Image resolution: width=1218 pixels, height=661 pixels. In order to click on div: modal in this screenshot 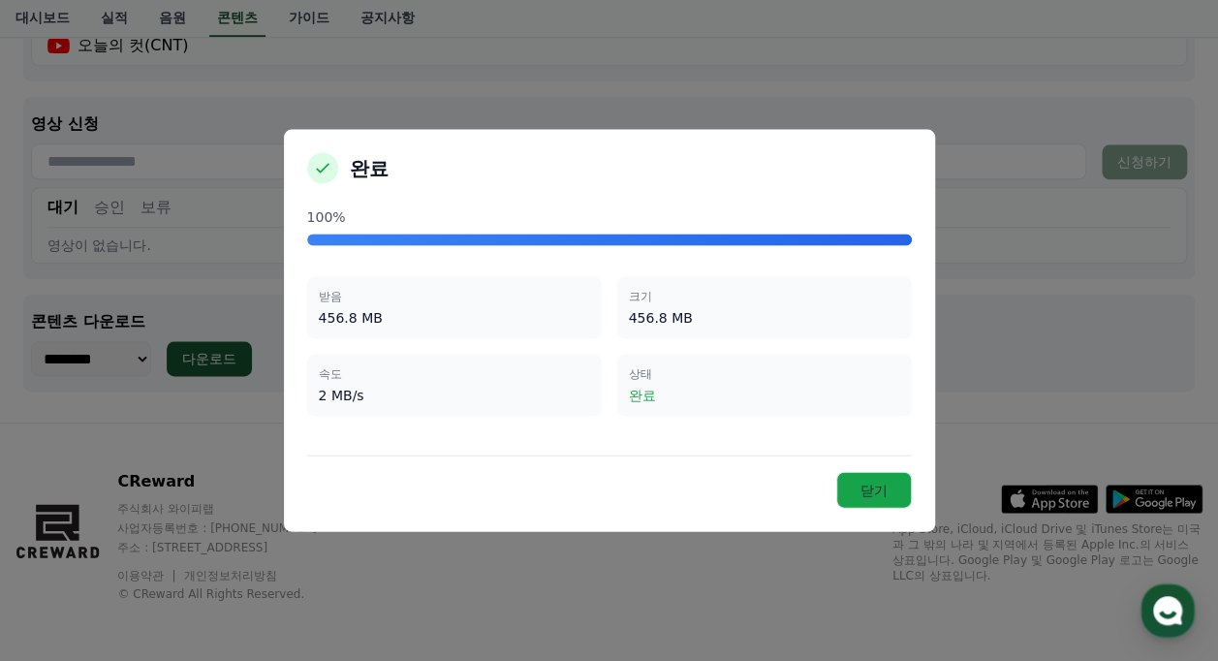, I will do `click(609, 330)`.